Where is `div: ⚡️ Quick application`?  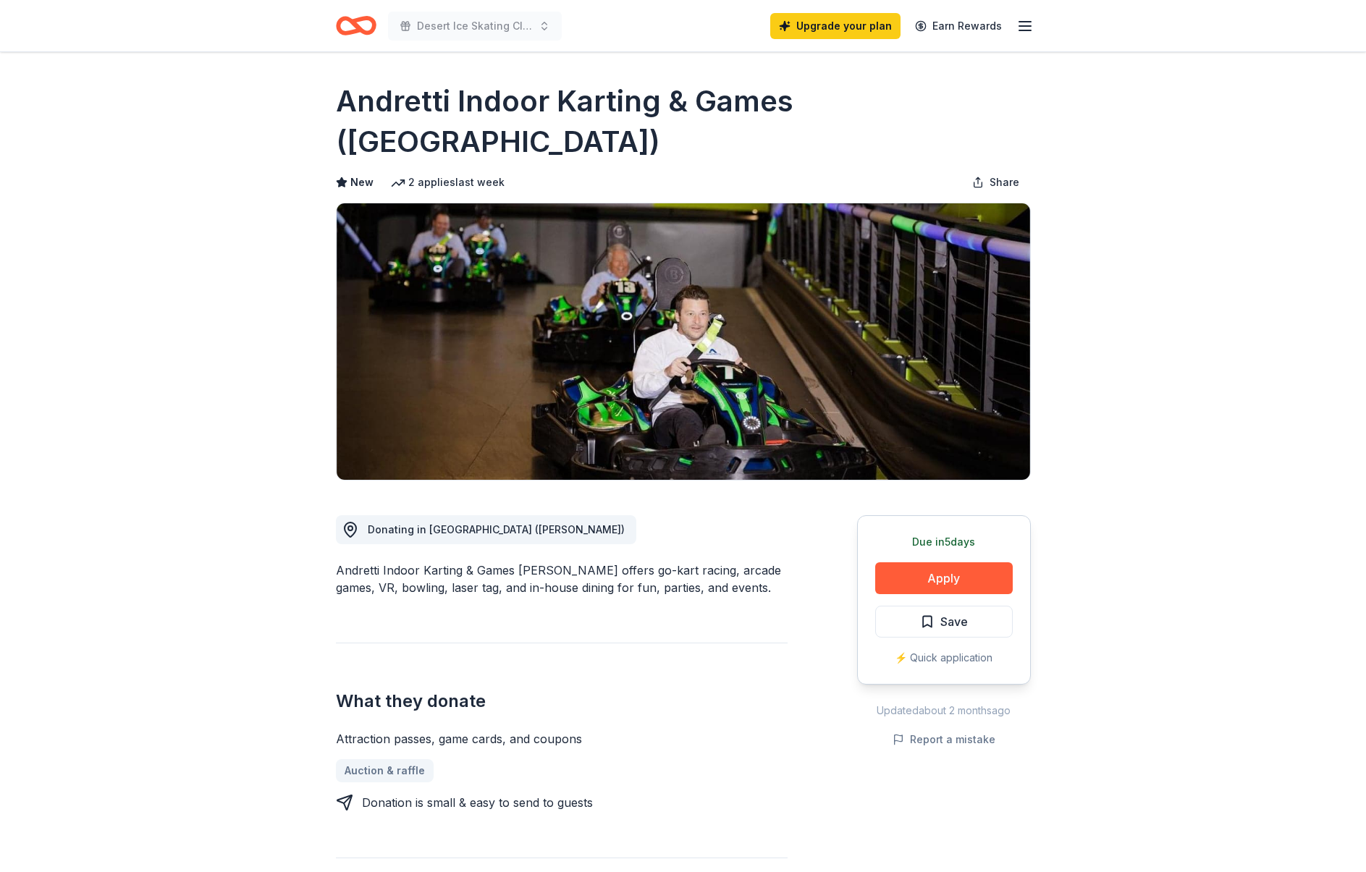 div: ⚡️ Quick application is located at coordinates (944, 658).